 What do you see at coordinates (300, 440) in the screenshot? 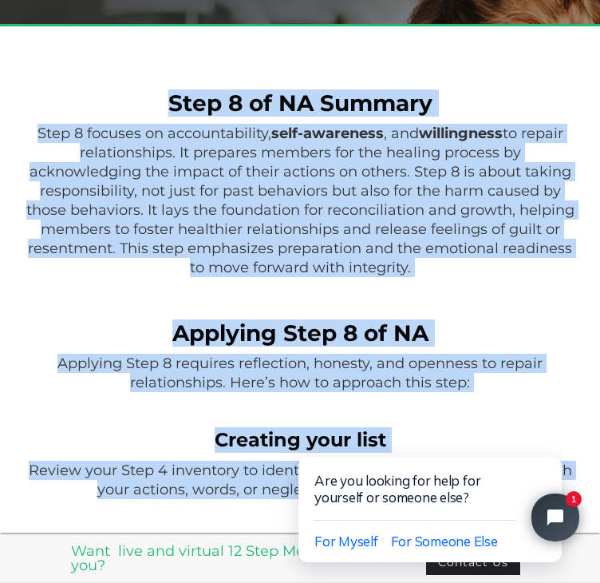
I see `h4: Creating your list` at bounding box center [300, 440].